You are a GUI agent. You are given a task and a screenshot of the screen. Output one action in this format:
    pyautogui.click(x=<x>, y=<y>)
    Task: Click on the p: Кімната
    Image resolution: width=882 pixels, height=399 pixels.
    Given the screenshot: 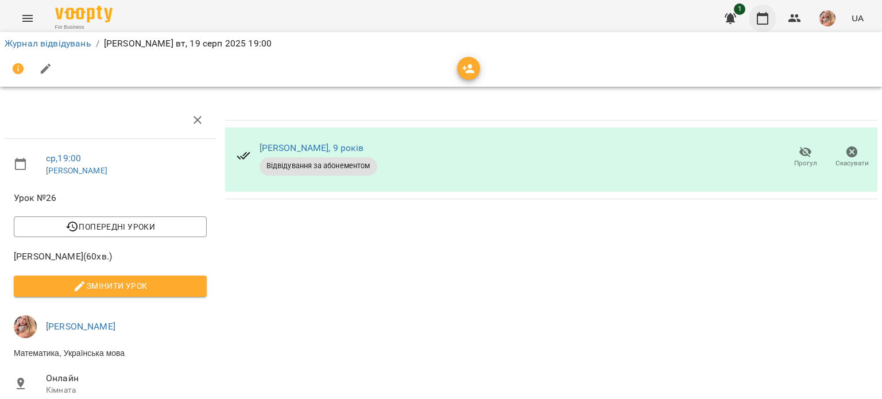 What is the action you would take?
    pyautogui.click(x=126, y=390)
    